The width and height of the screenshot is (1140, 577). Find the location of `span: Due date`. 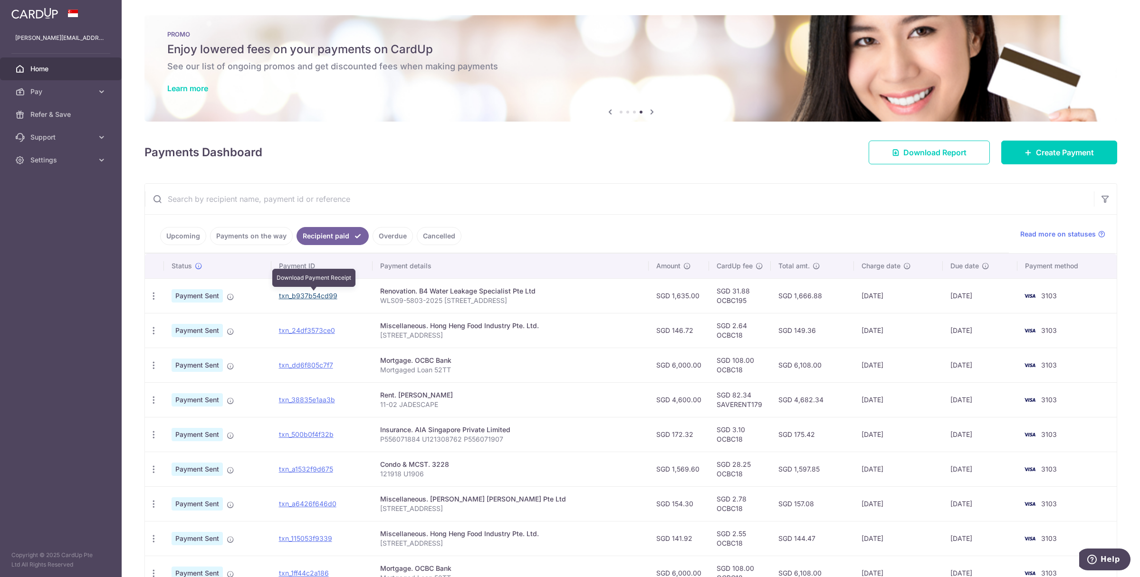

span: Due date is located at coordinates (965, 266).